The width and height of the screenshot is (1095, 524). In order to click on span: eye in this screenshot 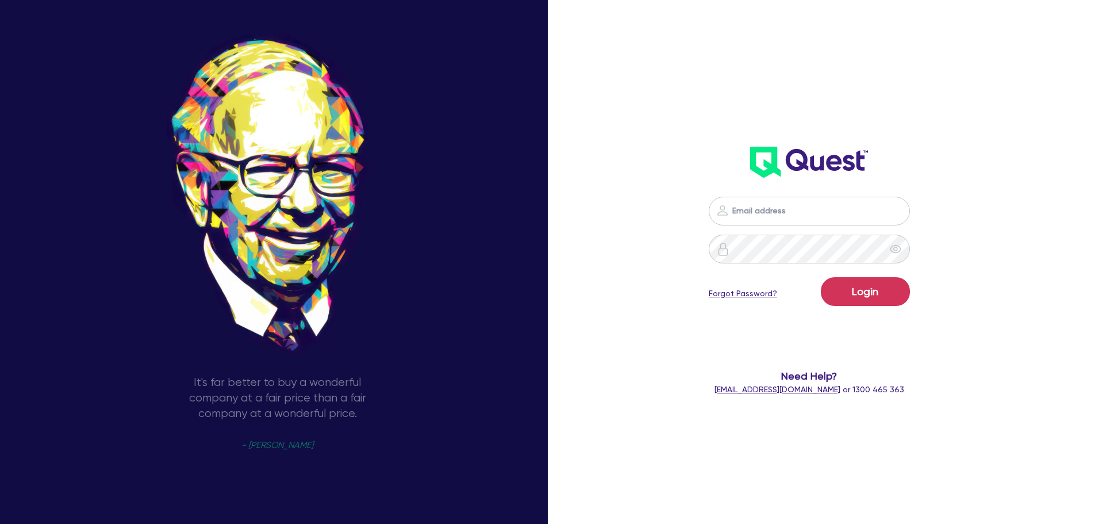, I will do `click(896, 249)`.